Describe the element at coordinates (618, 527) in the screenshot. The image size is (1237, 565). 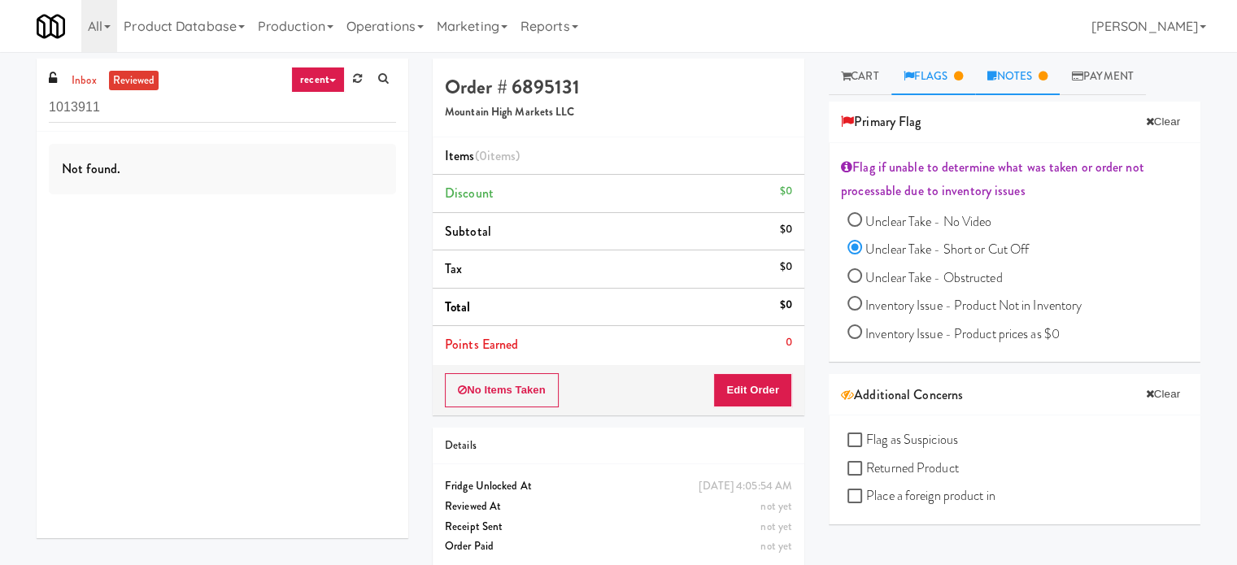
I see `div: Receipt Sent` at that location.